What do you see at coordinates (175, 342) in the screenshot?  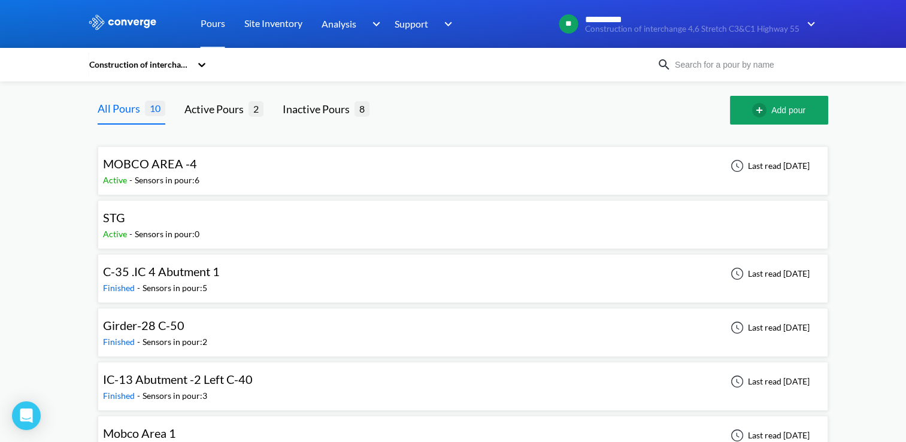 I see `div: Sensors in pour: 2` at bounding box center [175, 342].